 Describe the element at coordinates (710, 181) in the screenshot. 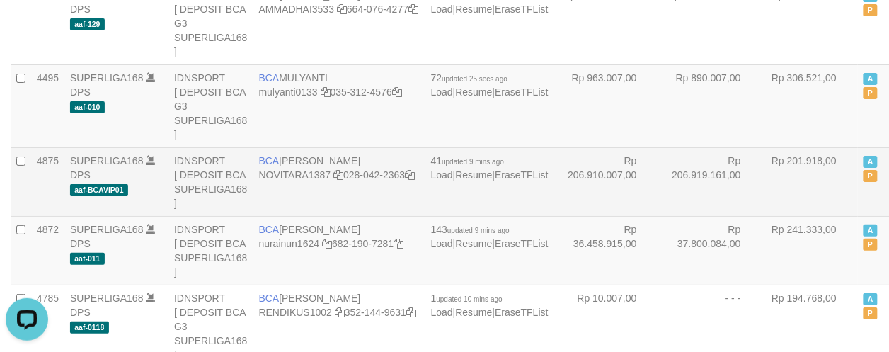

I see `td: Rp 206.919.161,00` at that location.